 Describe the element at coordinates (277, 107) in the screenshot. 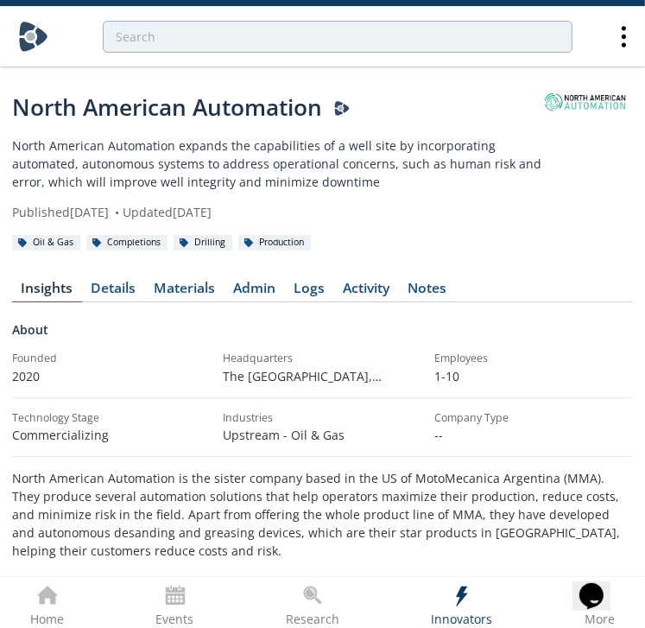

I see `div: North American Automation` at that location.